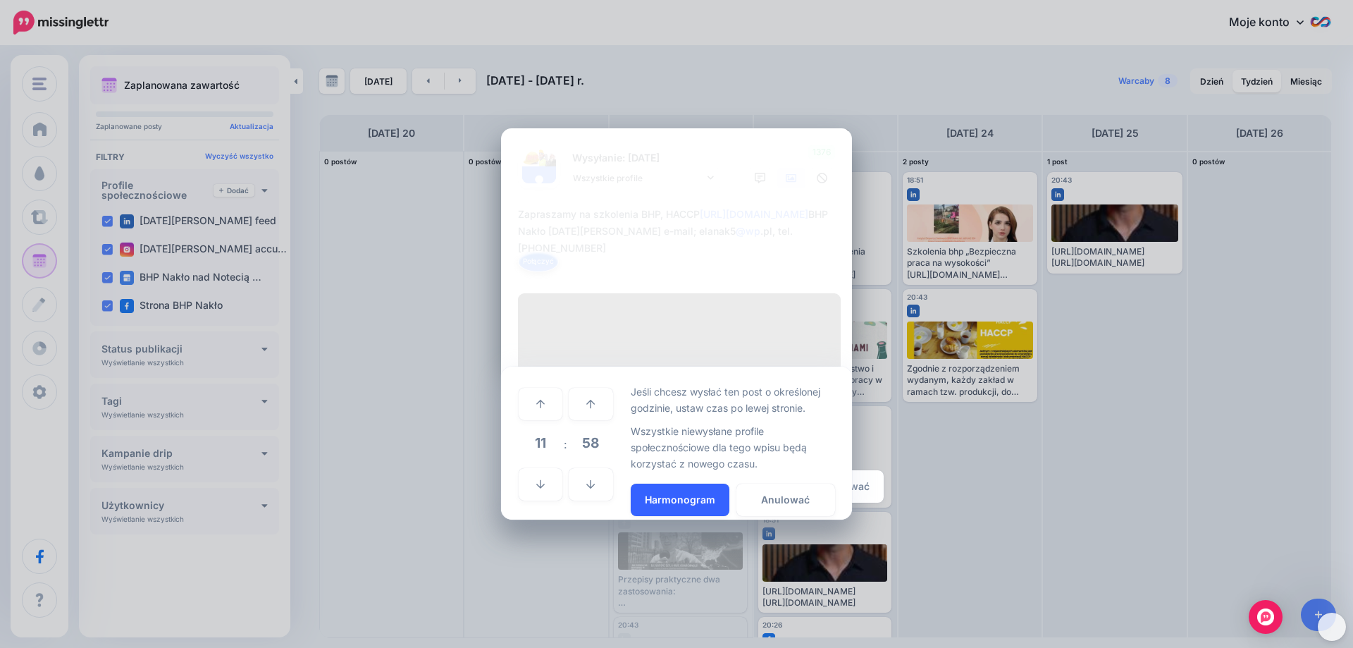  What do you see at coordinates (541, 484) in the screenshot?
I see `a: Zmniejsz godzinę` at bounding box center [541, 484].